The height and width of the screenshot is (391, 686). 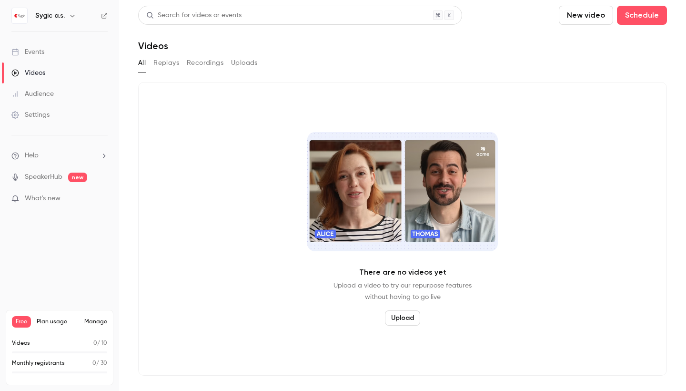 I want to click on p: / 30, so click(x=100, y=363).